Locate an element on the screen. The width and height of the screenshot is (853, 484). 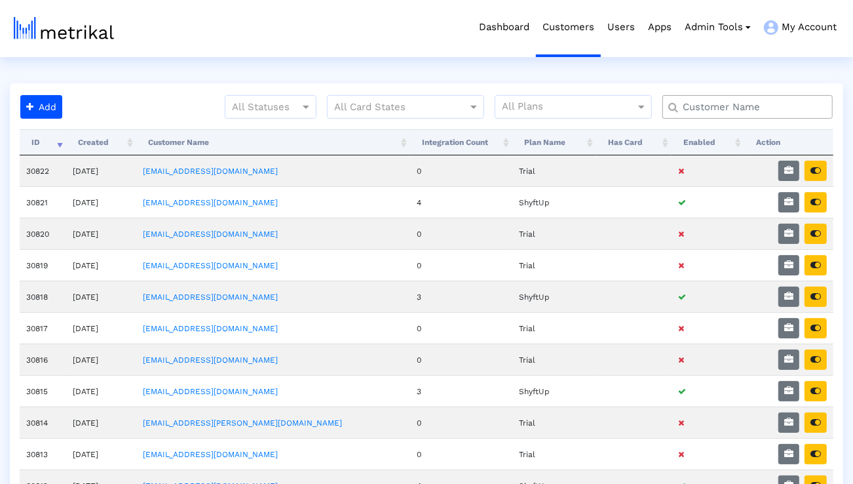
td: 30817 is located at coordinates (43, 328).